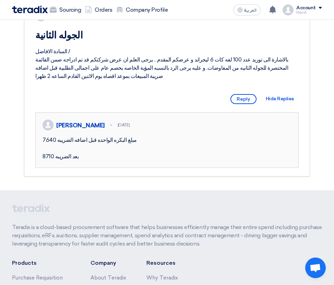  Describe the element at coordinates (41, 263) in the screenshot. I see `li: Products` at that location.